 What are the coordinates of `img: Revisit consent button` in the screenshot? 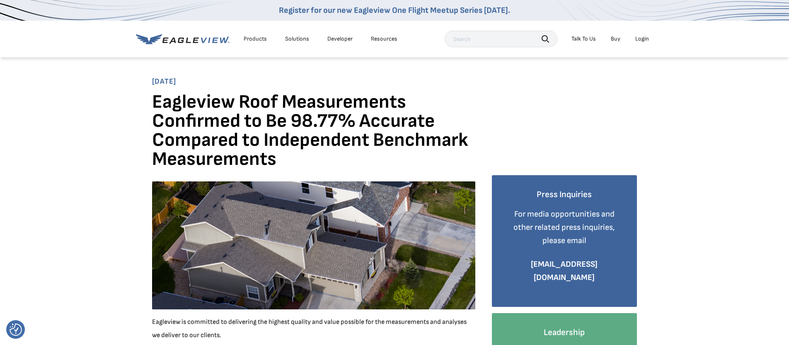 It's located at (16, 330).